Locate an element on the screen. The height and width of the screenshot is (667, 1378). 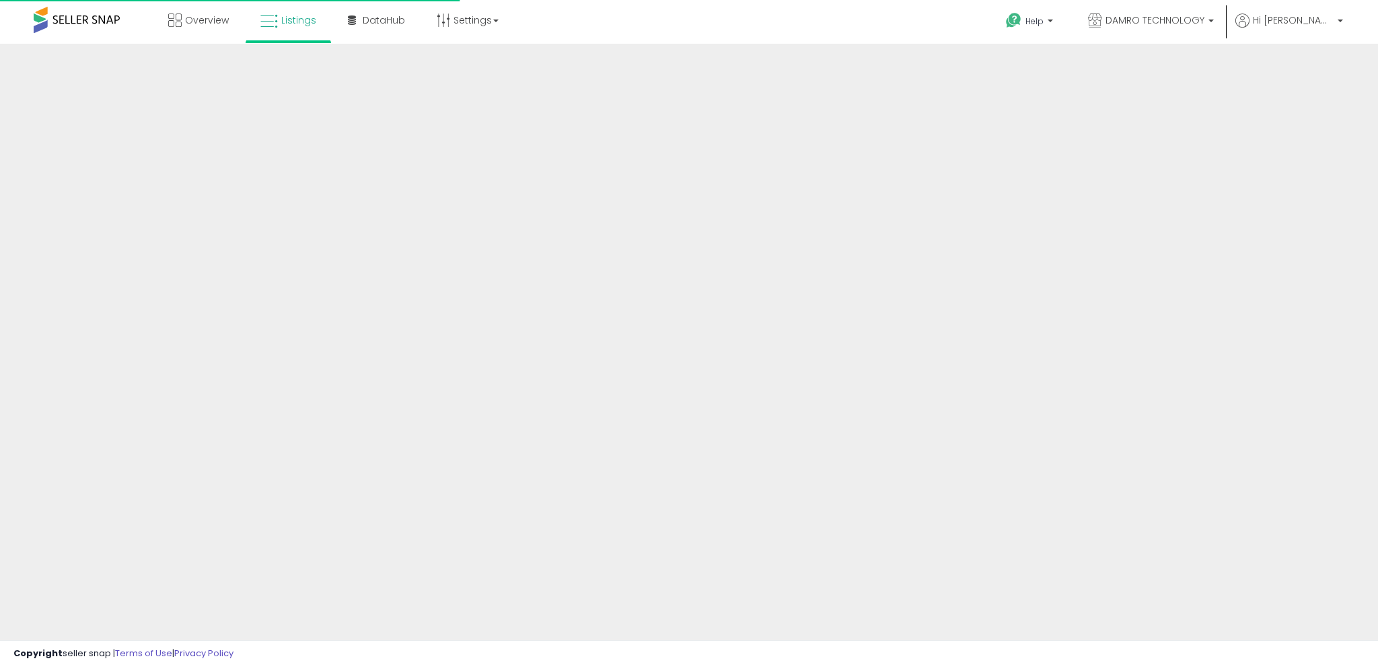
a: Help is located at coordinates (1031, 23).